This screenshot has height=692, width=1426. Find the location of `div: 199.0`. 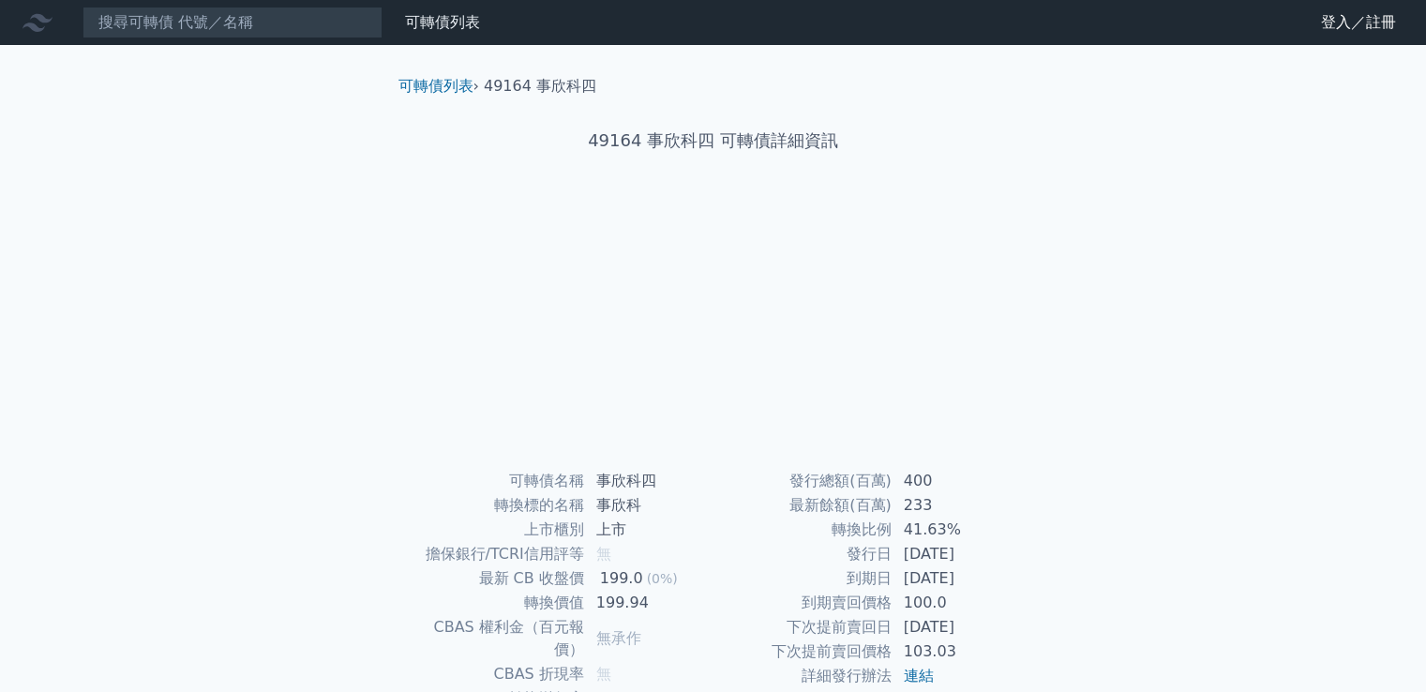

div: 199.0 is located at coordinates (621, 578).